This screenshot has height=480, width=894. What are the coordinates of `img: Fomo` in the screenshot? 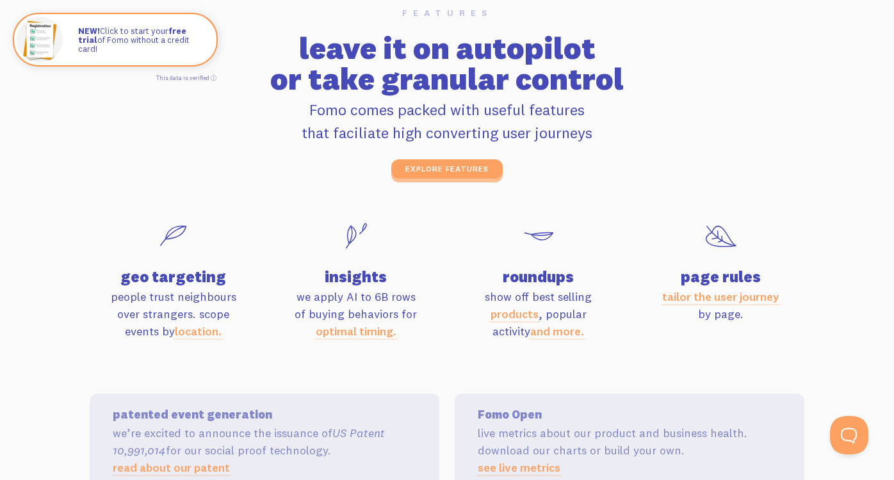 It's located at (40, 40).